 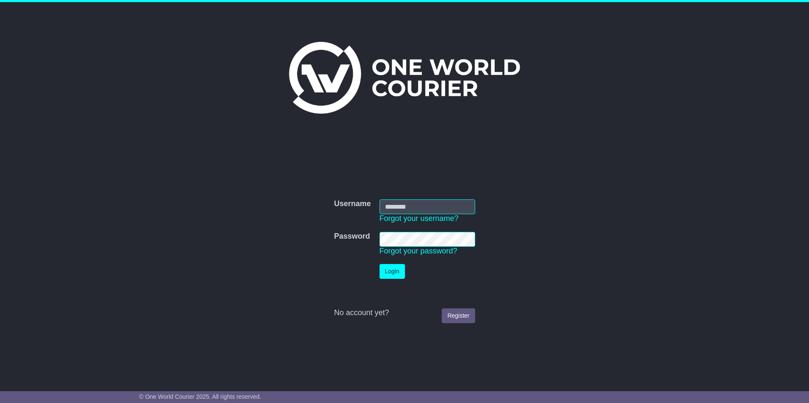 I want to click on img: One World, so click(x=404, y=78).